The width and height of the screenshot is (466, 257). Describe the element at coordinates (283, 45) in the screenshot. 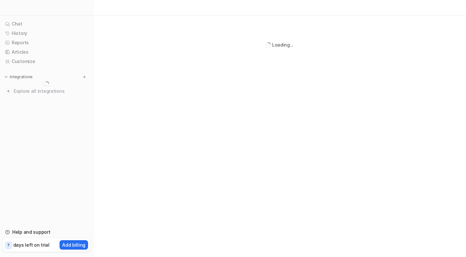

I see `div: Loading...` at that location.